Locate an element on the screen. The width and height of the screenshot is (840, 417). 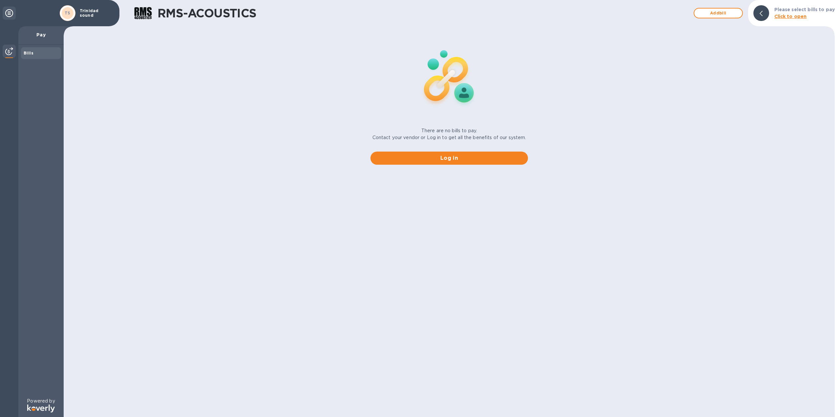
b: Bills is located at coordinates (29, 53).